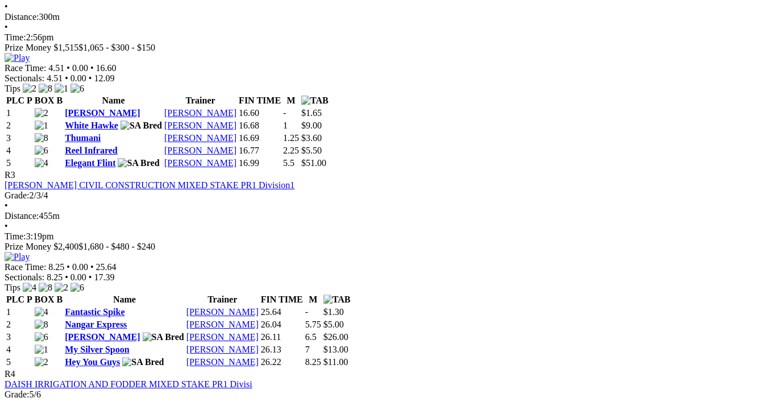 The width and height of the screenshot is (768, 402). Describe the element at coordinates (334, 324) in the screenshot. I see `span: $5.00` at that location.